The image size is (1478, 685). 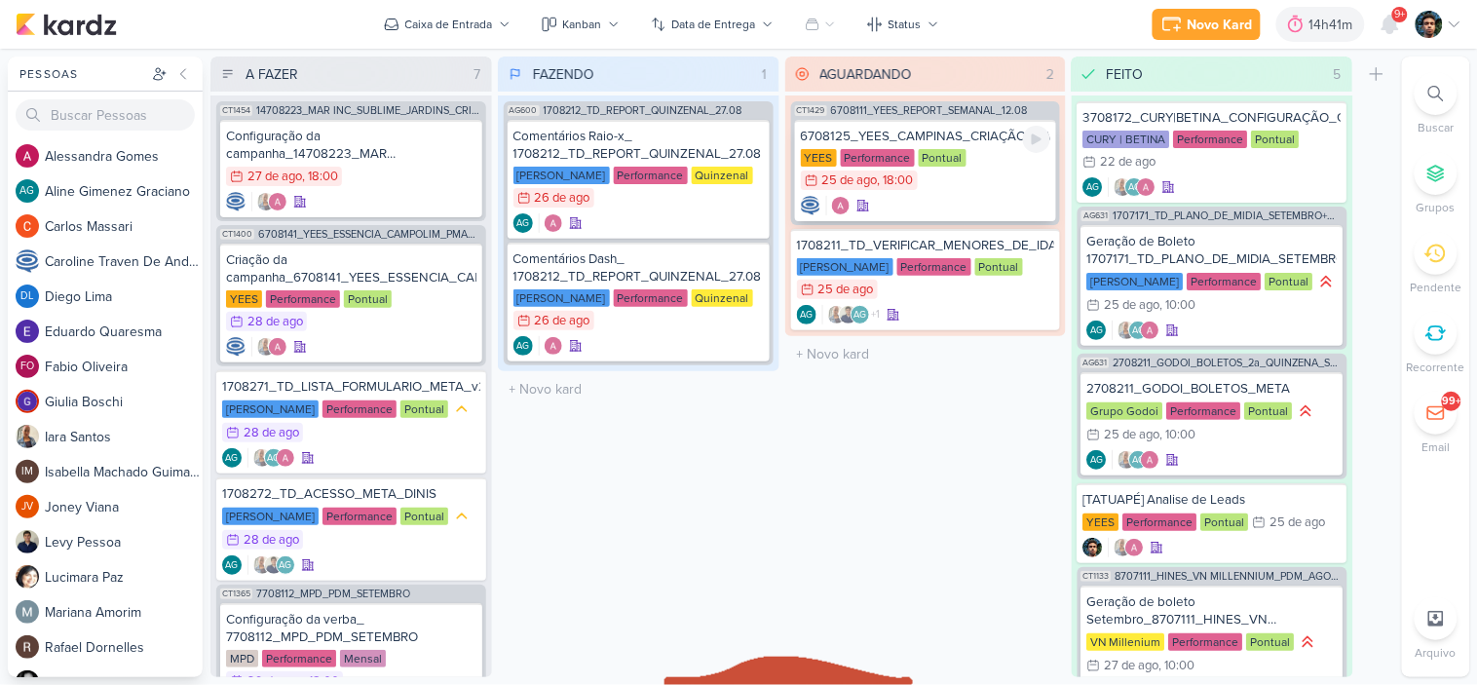 What do you see at coordinates (370, 234) in the screenshot?
I see `span: 6708141_YEES_ESSENCIA_CAMPOLIM_PMAX_OFFLINE` at bounding box center [370, 234].